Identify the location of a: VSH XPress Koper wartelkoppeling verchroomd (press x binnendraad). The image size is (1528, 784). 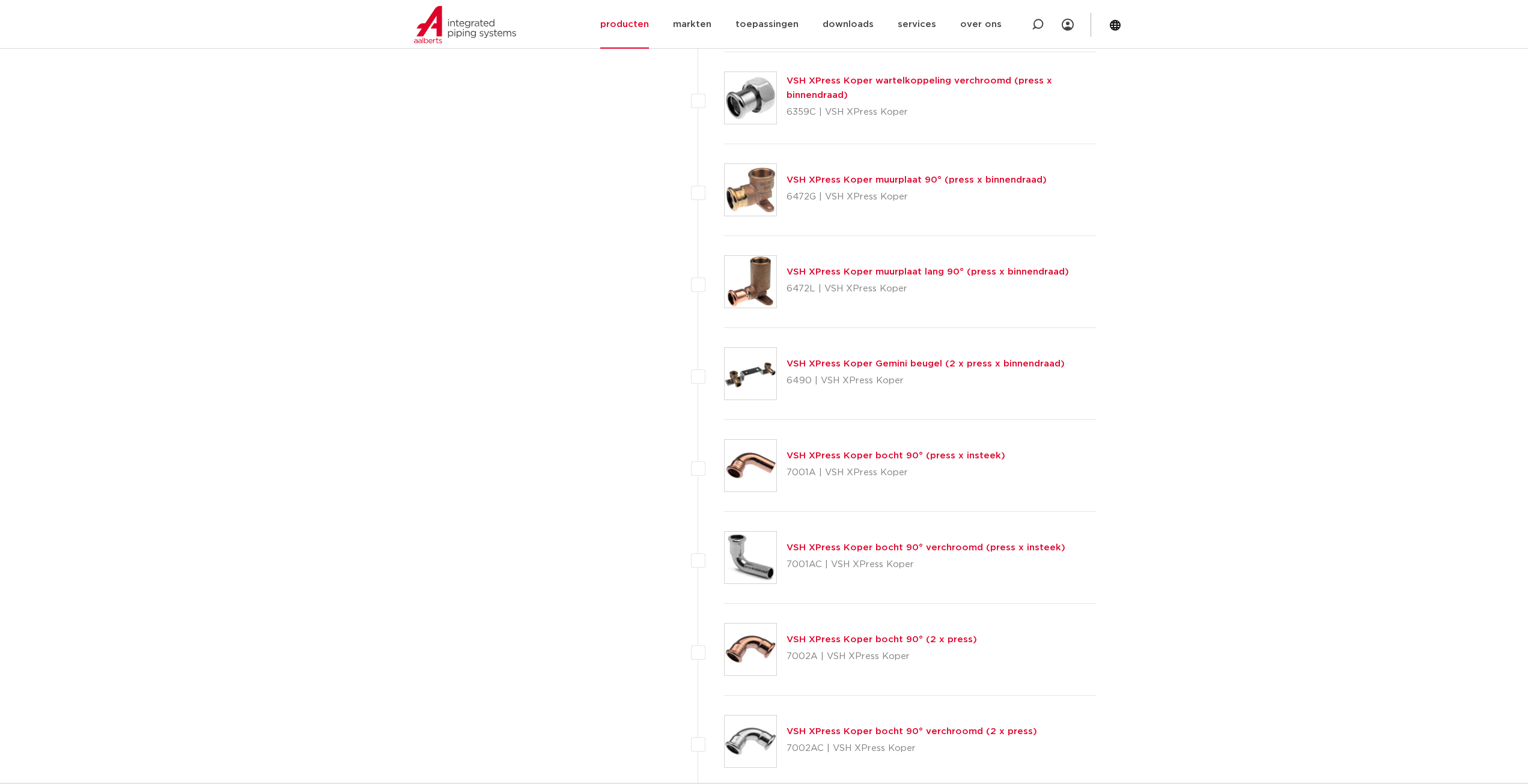
(920, 88).